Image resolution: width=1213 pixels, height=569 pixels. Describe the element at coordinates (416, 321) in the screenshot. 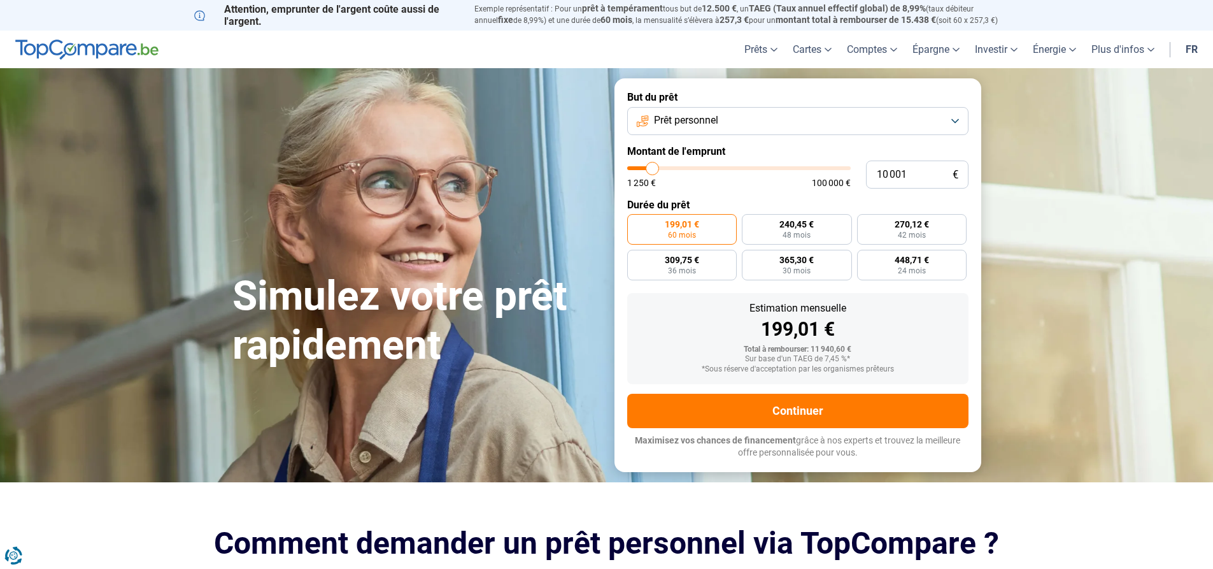

I see `h1: Simulez votre prêt rapidement` at that location.